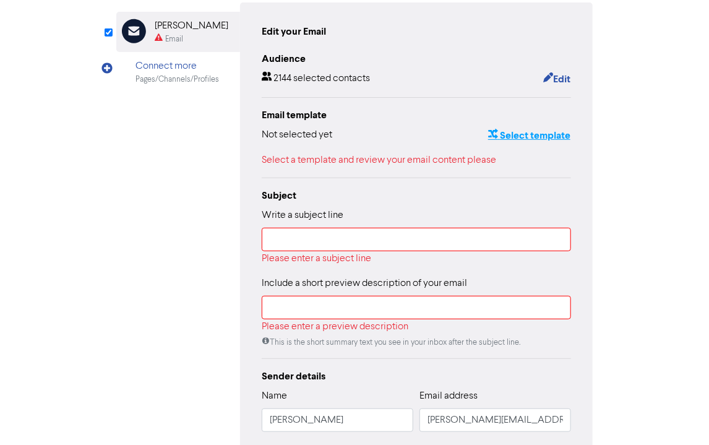 Image resolution: width=709 pixels, height=445 pixels. What do you see at coordinates (177, 66) in the screenshot?
I see `div: Connect more` at bounding box center [177, 66].